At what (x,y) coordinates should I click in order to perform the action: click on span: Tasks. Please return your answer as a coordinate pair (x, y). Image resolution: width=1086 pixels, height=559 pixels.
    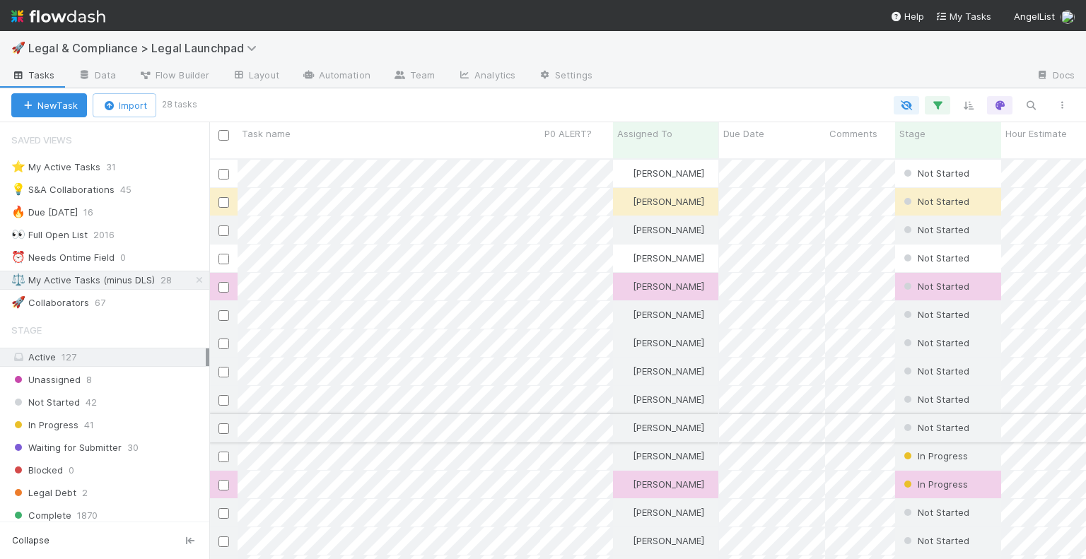
    Looking at the image, I should click on (33, 75).